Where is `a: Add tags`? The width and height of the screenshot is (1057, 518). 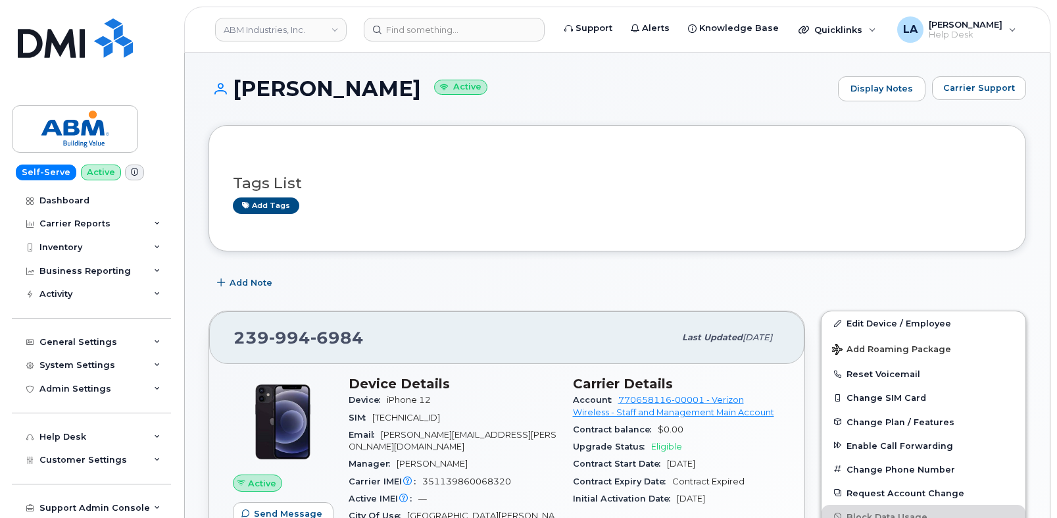 a: Add tags is located at coordinates (266, 205).